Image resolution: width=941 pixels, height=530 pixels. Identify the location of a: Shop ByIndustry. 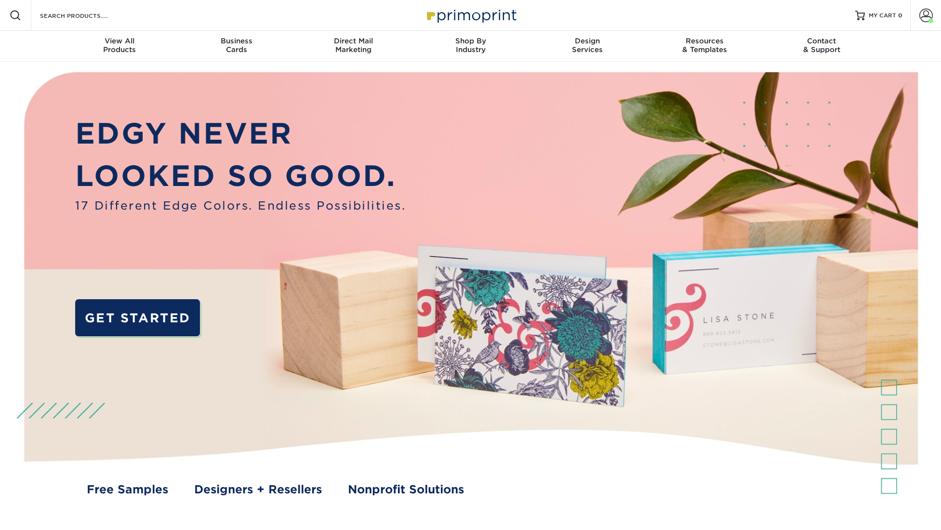
(470, 46).